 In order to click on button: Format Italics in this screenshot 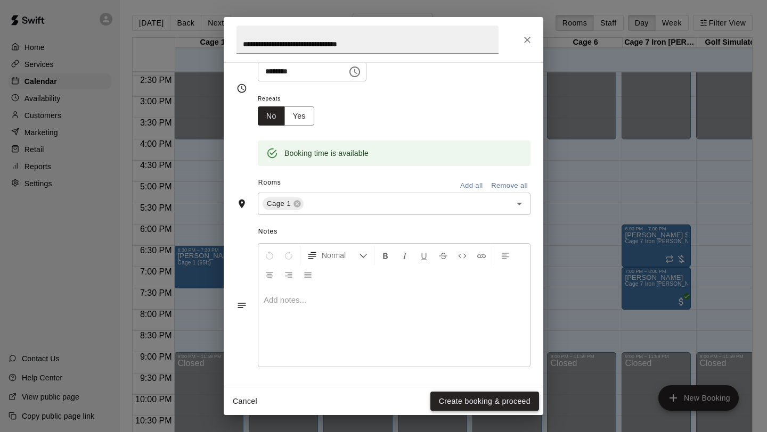, I will do `click(405, 256)`.